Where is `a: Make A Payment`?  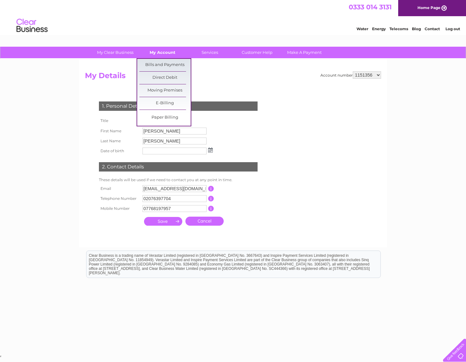 a: Make A Payment is located at coordinates (304, 52).